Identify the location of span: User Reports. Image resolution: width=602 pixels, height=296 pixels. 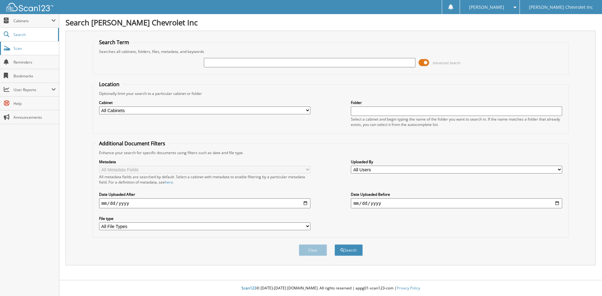
(32, 90).